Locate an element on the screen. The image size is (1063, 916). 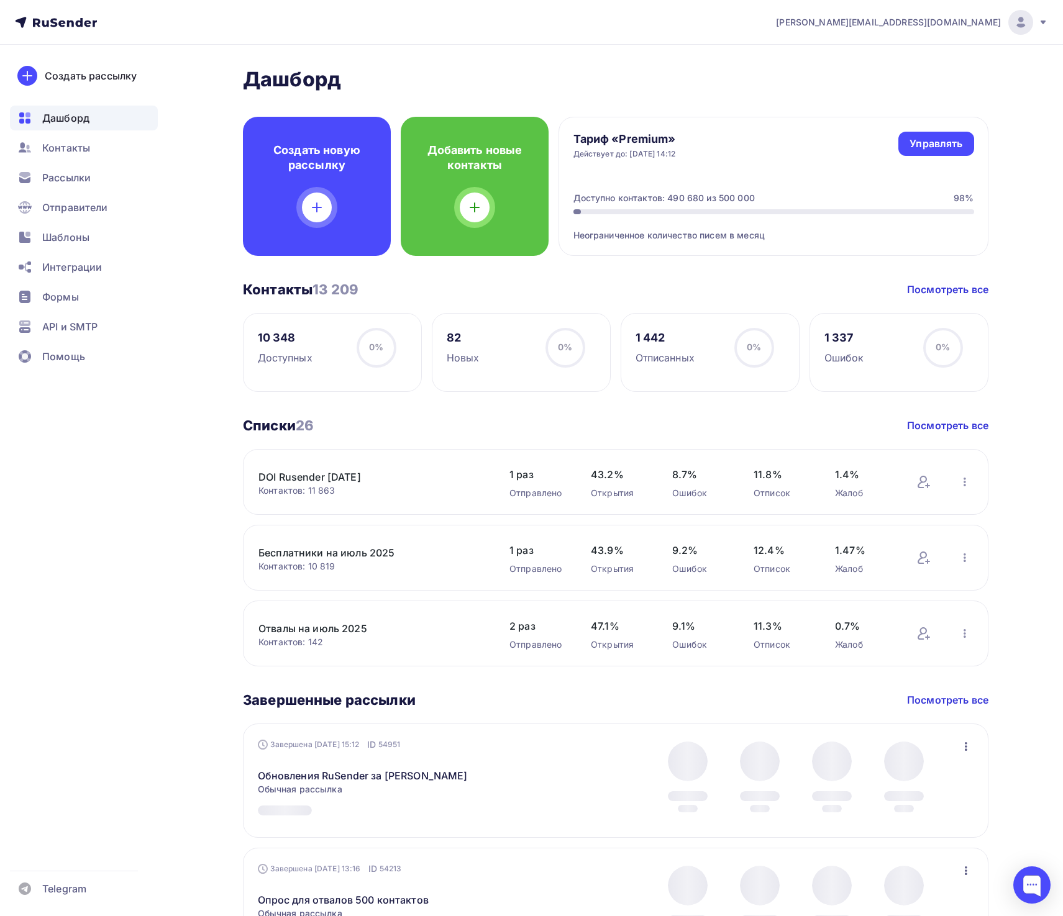
span: Рассылки is located at coordinates (66, 178).